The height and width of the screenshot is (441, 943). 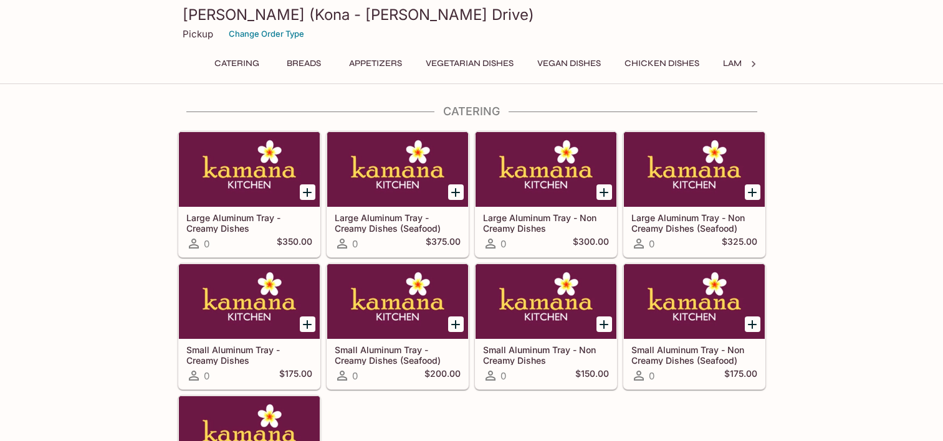 I want to click on a: Large Aluminum Tray - Creamy Dishes0$350.00, so click(x=249, y=195).